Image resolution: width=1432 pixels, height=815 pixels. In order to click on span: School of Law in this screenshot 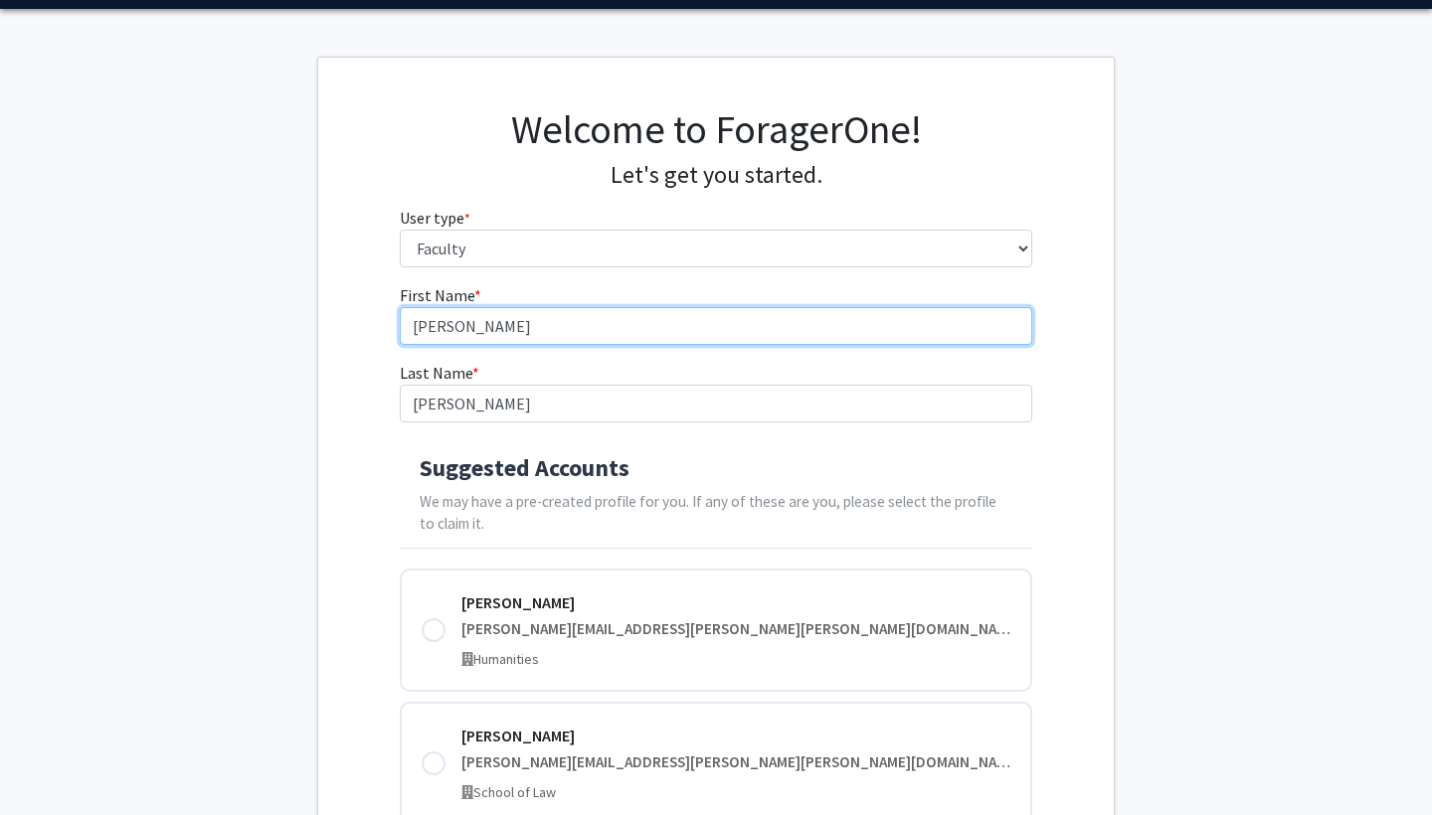, I will do `click(514, 793)`.